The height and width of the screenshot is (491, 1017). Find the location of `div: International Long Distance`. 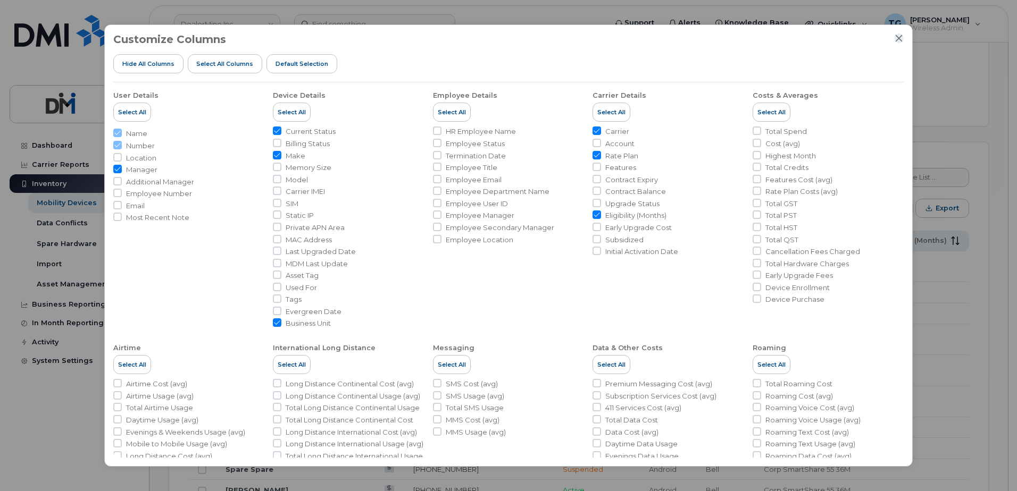

div: International Long Distance is located at coordinates (324, 348).